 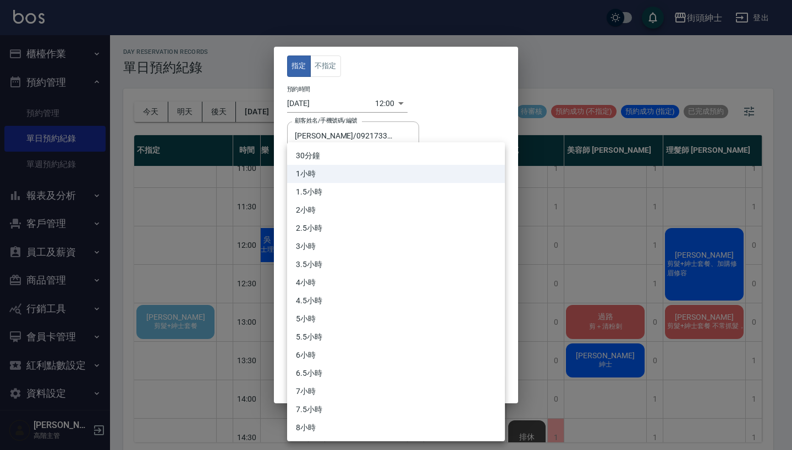 What do you see at coordinates (396, 156) in the screenshot?
I see `li: 30分鐘` at bounding box center [396, 156].